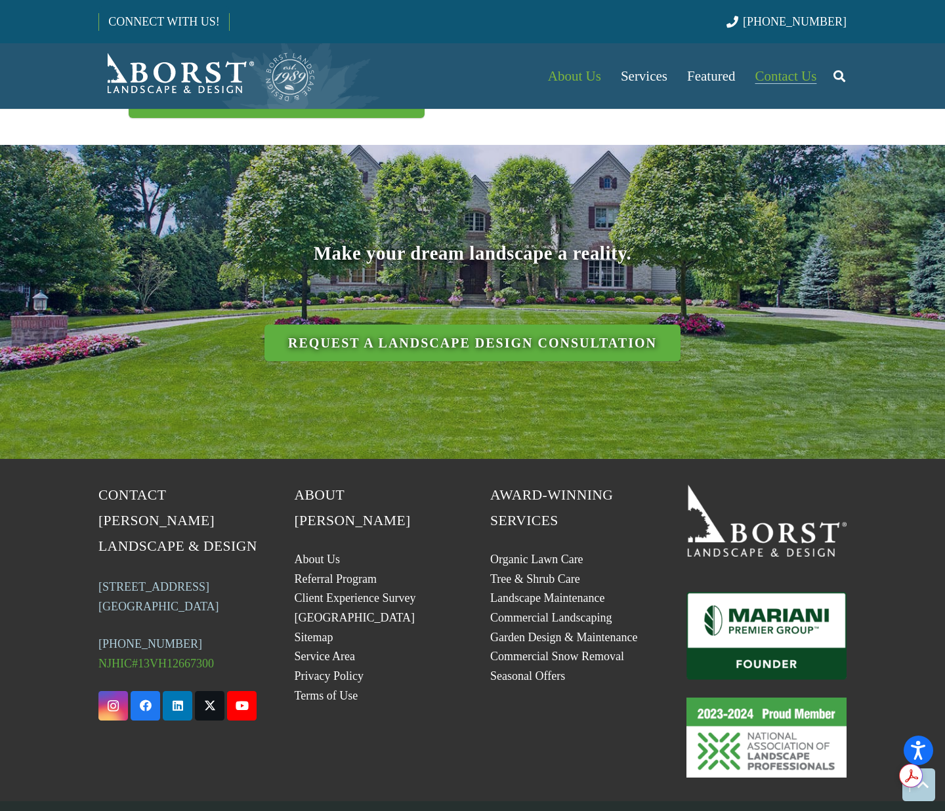 The height and width of the screenshot is (811, 945). Describe the element at coordinates (766, 636) in the screenshot. I see `a: Mariani_Badge_Full_Founder` at that location.